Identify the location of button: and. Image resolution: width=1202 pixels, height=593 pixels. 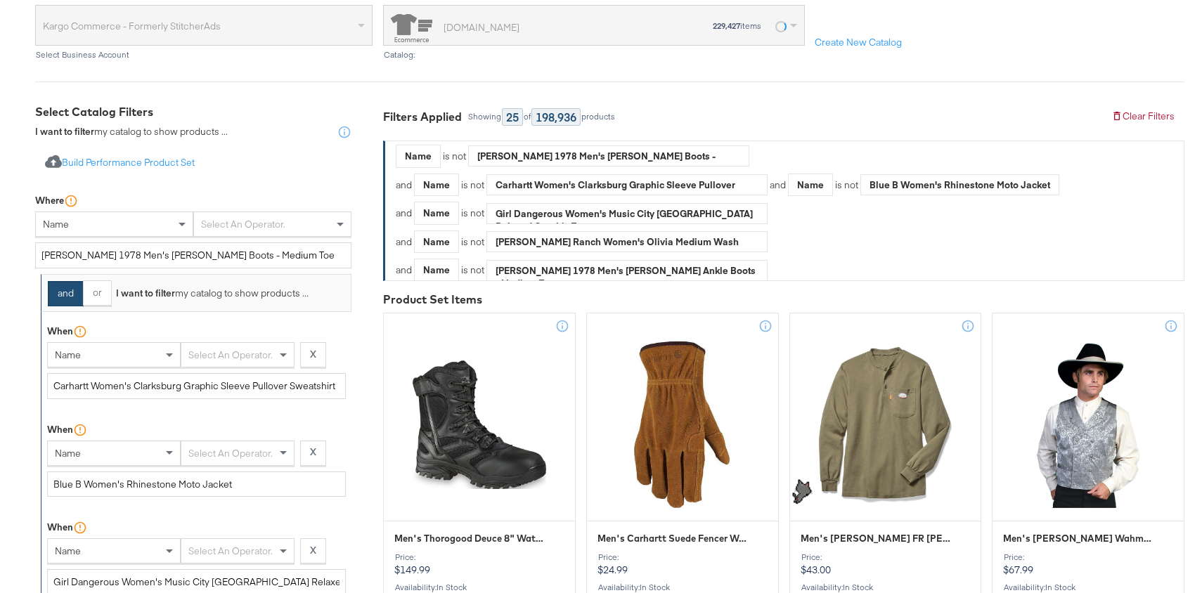
(65, 294).